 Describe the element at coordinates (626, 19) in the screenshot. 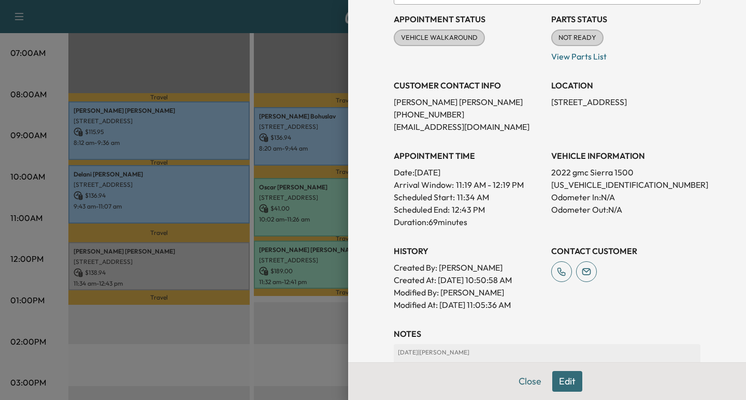

I see `h3: Parts Status` at that location.